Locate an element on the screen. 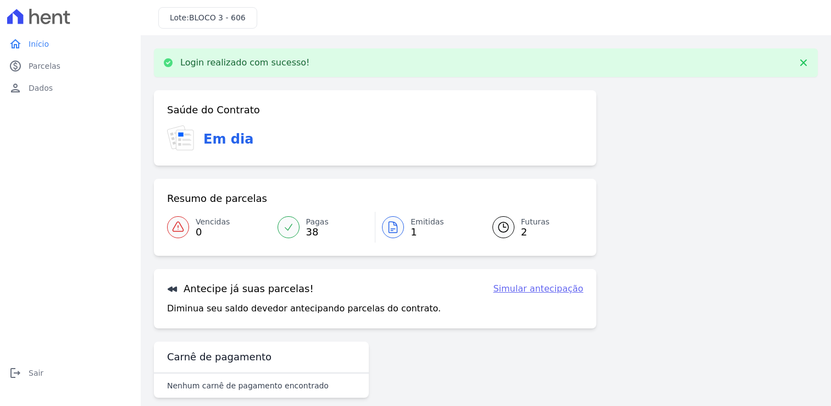 The width and height of the screenshot is (831, 406). h3: Resumo de parcelas is located at coordinates (217, 198).